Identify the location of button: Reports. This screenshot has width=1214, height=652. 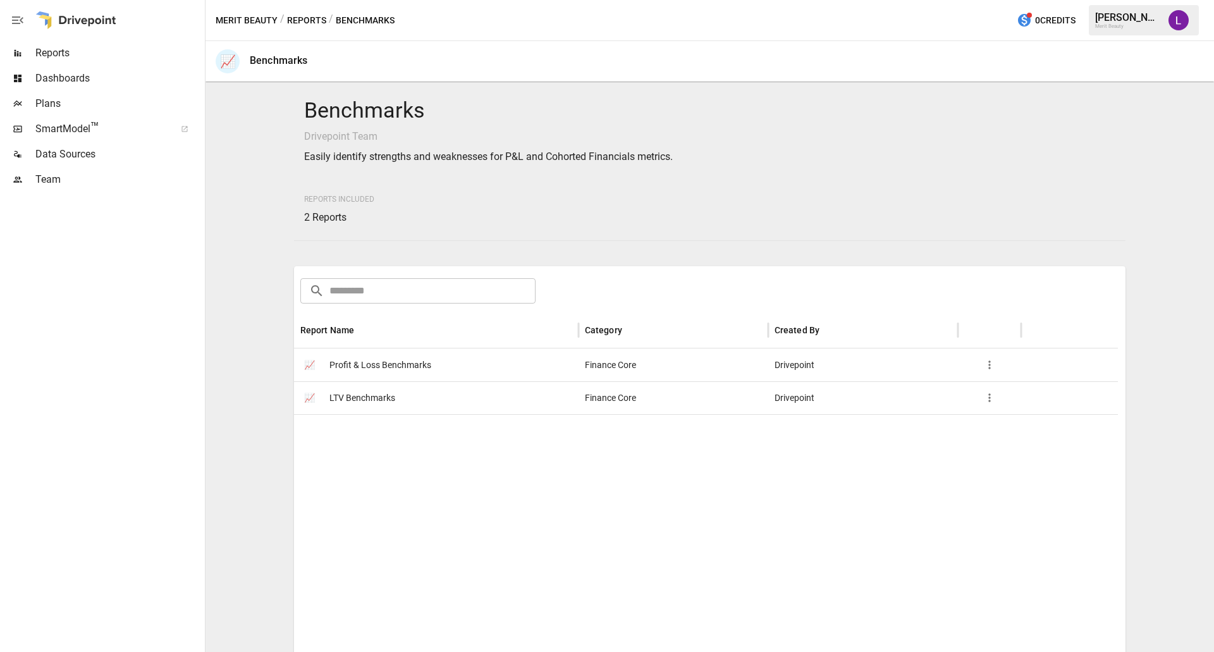
(307, 20).